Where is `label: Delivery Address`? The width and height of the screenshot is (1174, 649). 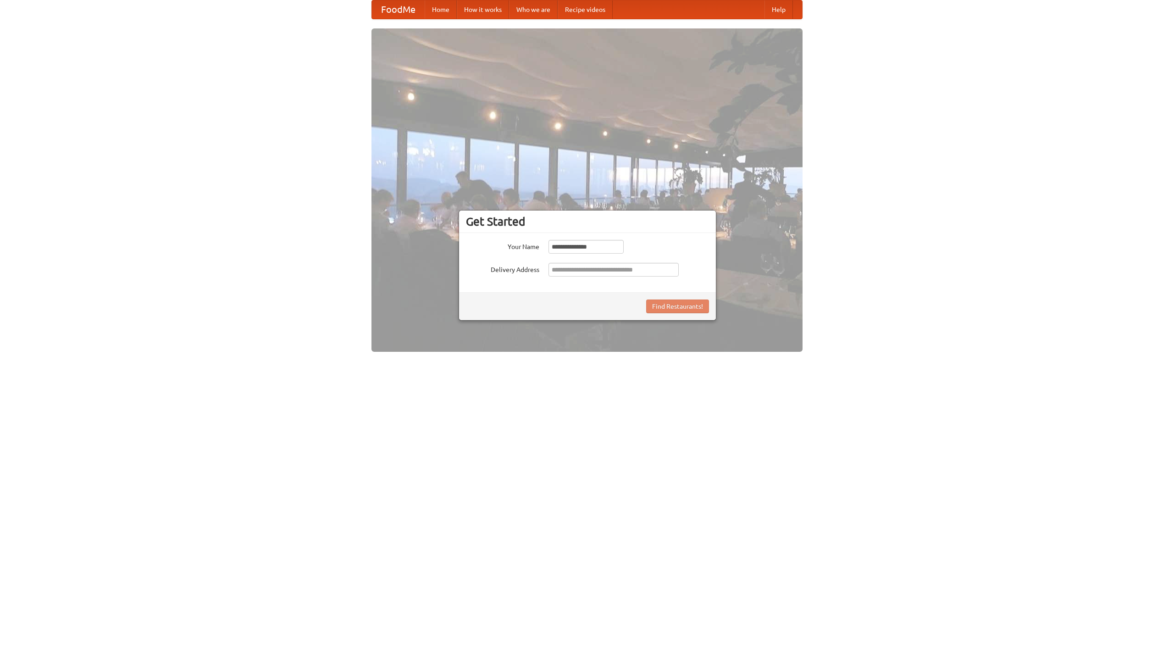
label: Delivery Address is located at coordinates (502, 268).